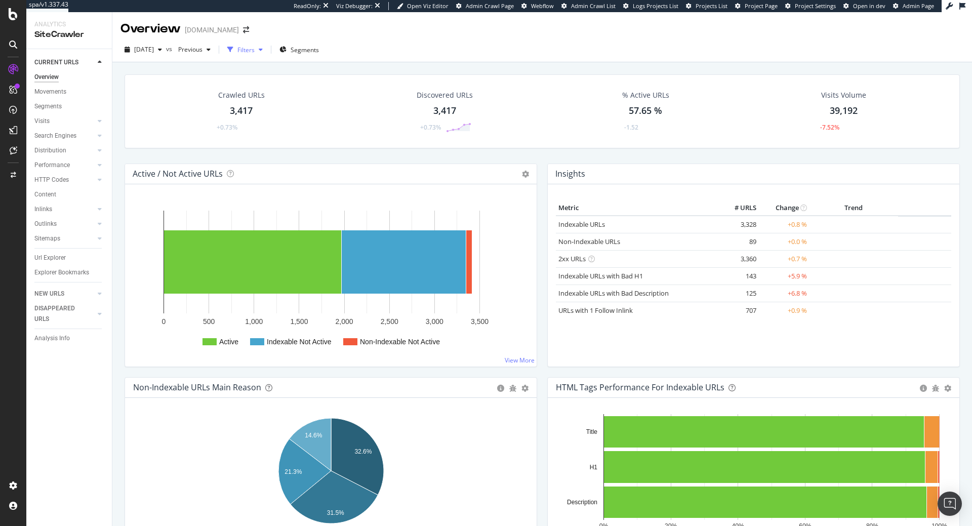 The height and width of the screenshot is (526, 972). Describe the element at coordinates (843, 111) in the screenshot. I see `div: 39,192` at that location.